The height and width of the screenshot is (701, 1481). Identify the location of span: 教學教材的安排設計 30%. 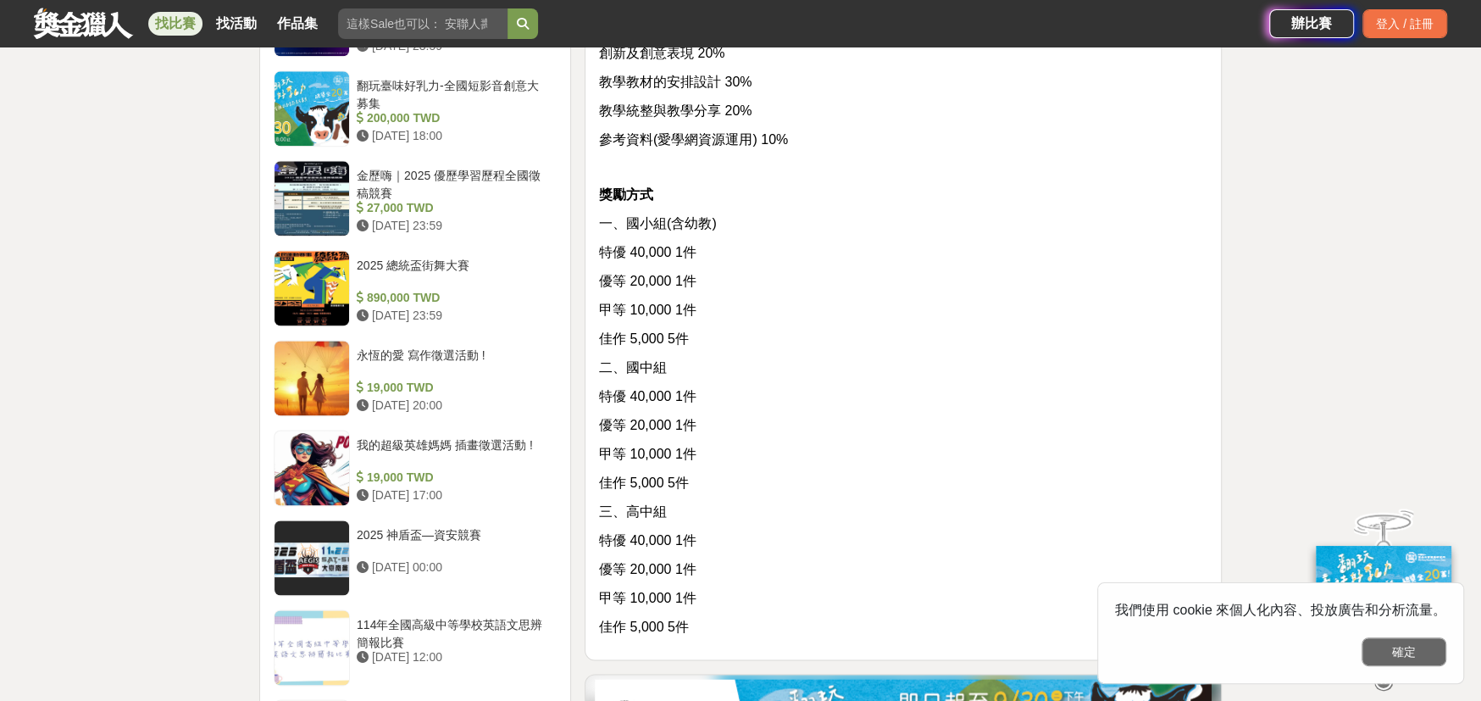
(675, 81).